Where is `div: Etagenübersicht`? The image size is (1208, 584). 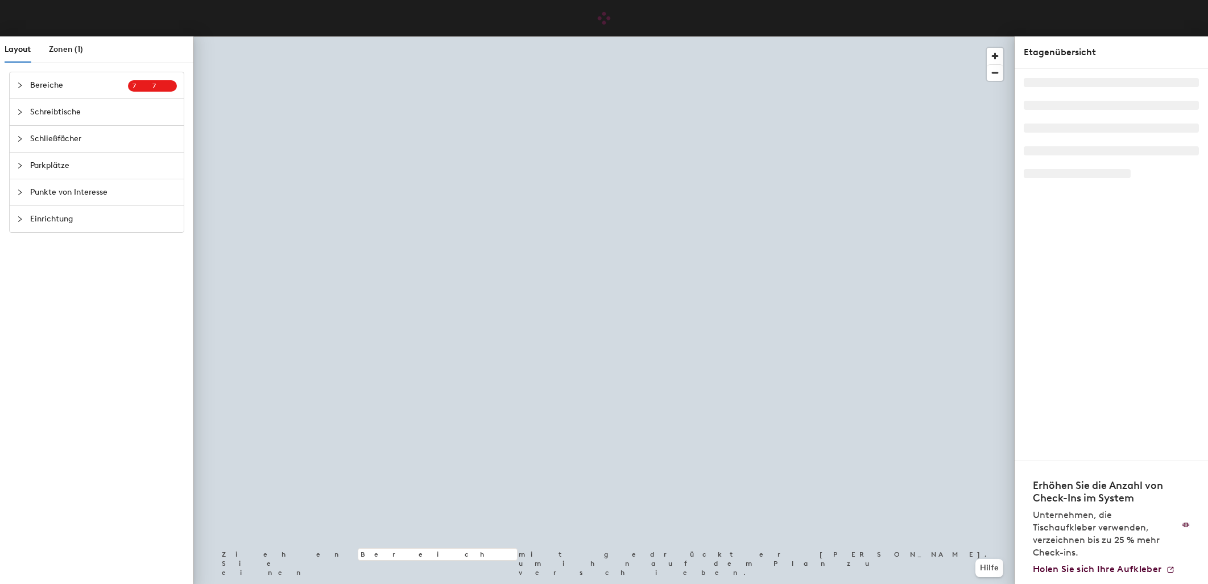 div: Etagenübersicht is located at coordinates (1112, 52).